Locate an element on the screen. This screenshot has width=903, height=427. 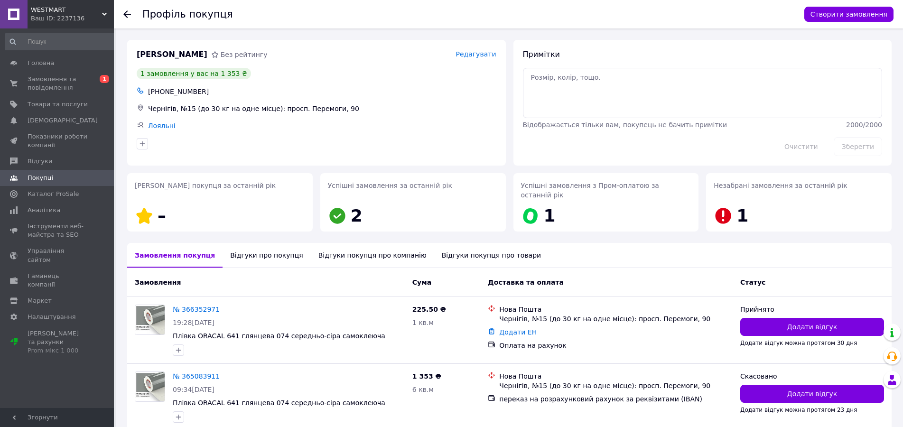
span: Замовлення та повідомлення is located at coordinates (57, 84).